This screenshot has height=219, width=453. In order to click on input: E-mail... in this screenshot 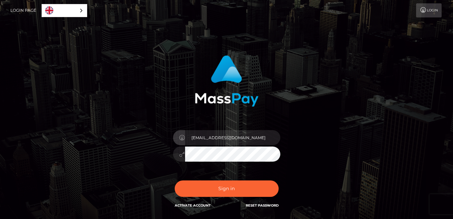, I will do `click(233, 137)`.